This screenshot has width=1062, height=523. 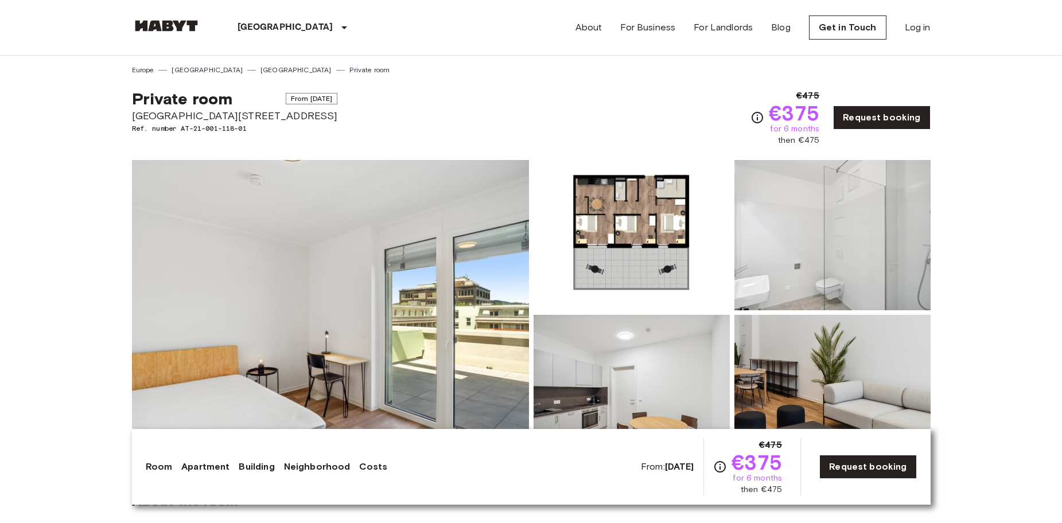 I want to click on span: Ref. number AT-21-001-118-01, so click(x=235, y=128).